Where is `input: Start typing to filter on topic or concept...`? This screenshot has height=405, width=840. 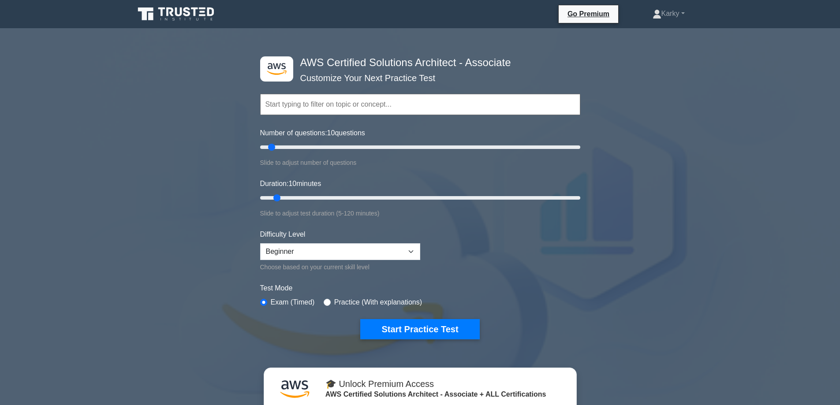
input: Start typing to filter on topic or concept... is located at coordinates (420, 104).